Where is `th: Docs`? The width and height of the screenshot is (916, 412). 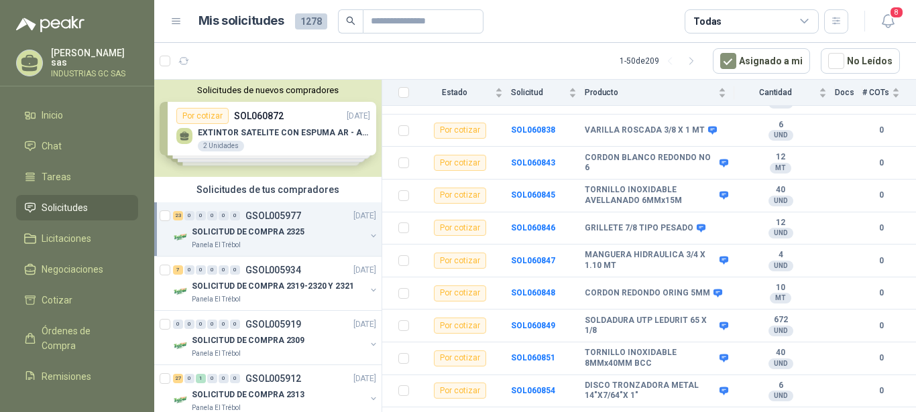
th: Docs is located at coordinates (848, 93).